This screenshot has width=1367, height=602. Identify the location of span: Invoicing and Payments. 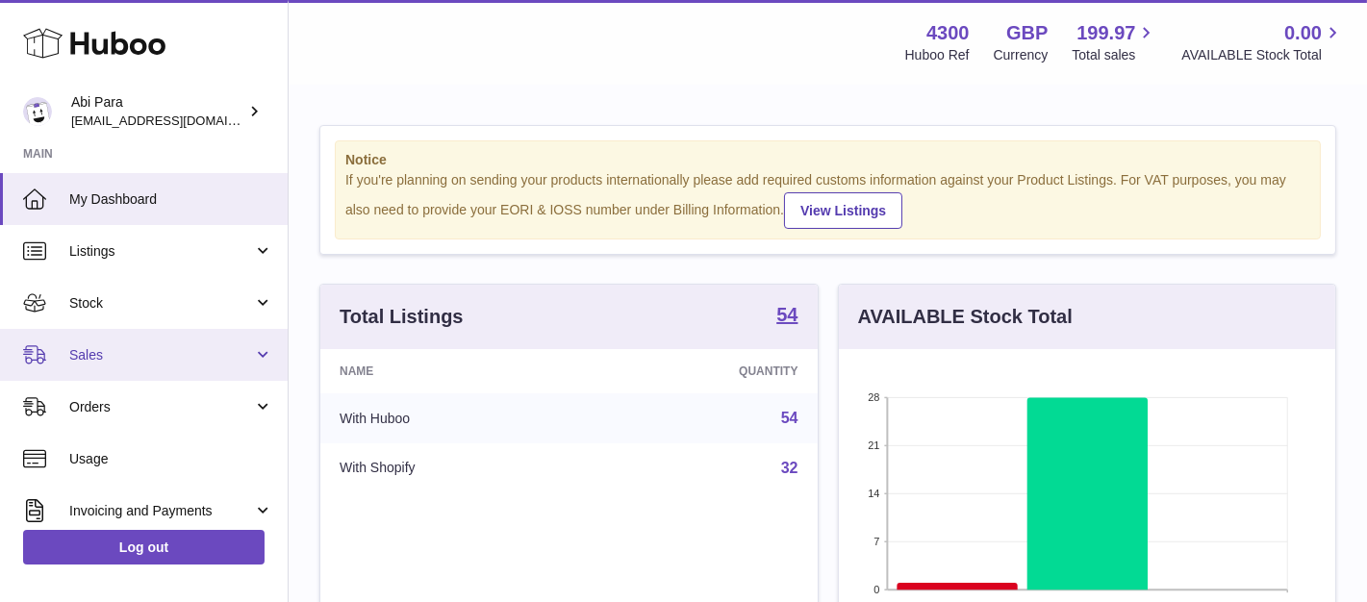
(161, 511).